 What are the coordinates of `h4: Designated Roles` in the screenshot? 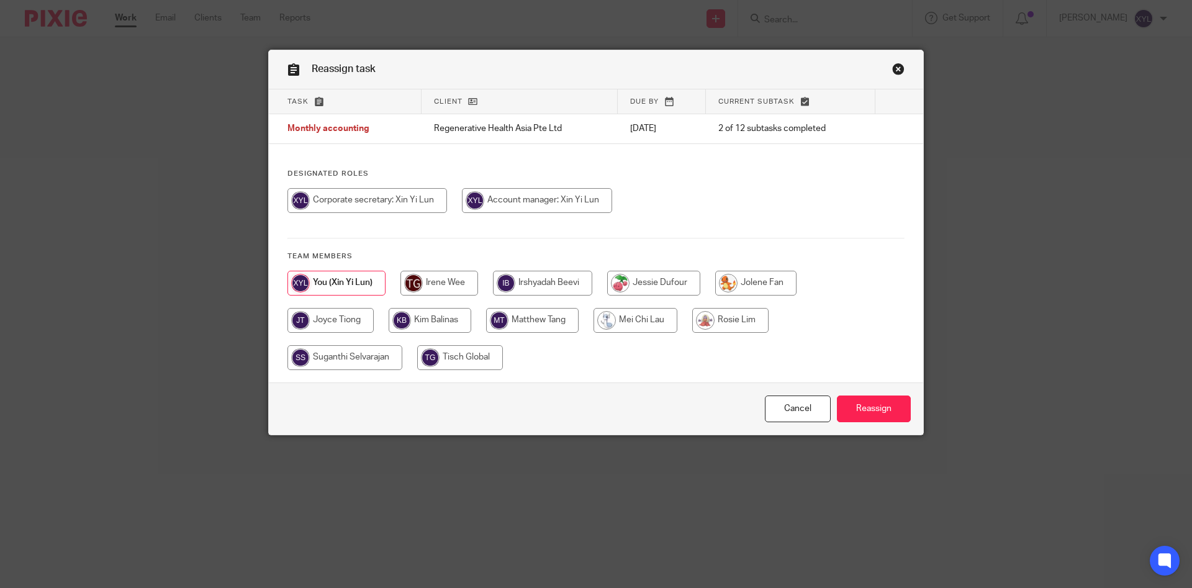 It's located at (596, 174).